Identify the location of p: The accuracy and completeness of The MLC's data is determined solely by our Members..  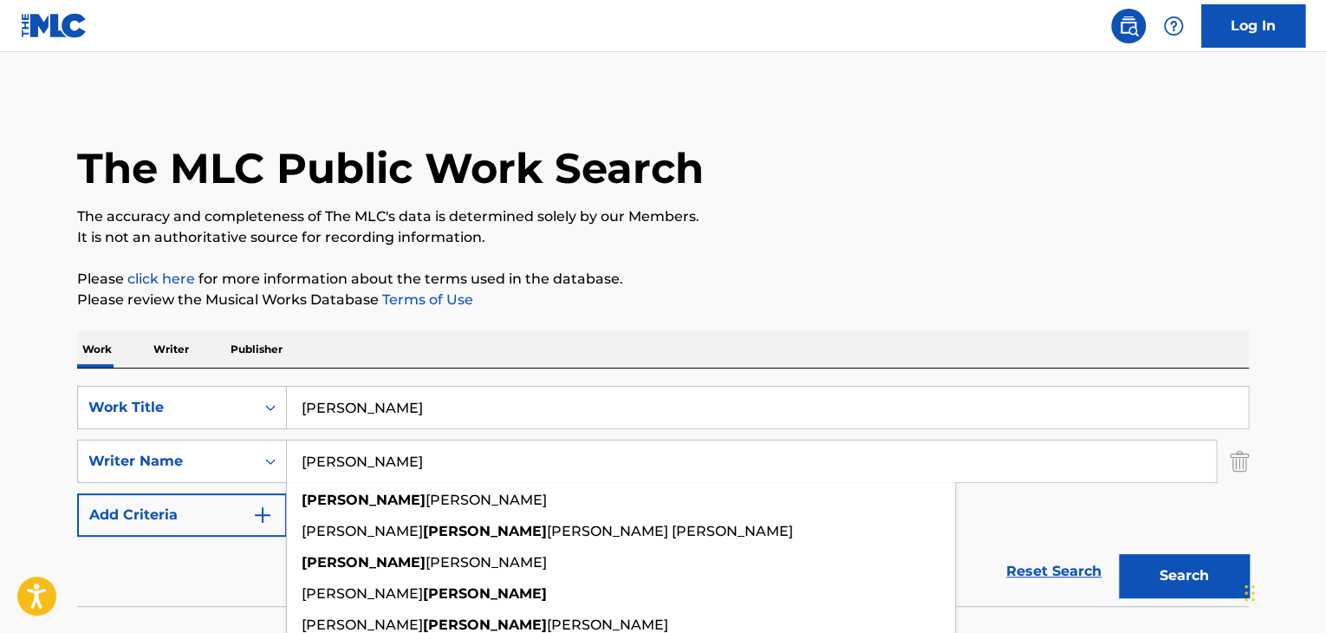
(663, 217).